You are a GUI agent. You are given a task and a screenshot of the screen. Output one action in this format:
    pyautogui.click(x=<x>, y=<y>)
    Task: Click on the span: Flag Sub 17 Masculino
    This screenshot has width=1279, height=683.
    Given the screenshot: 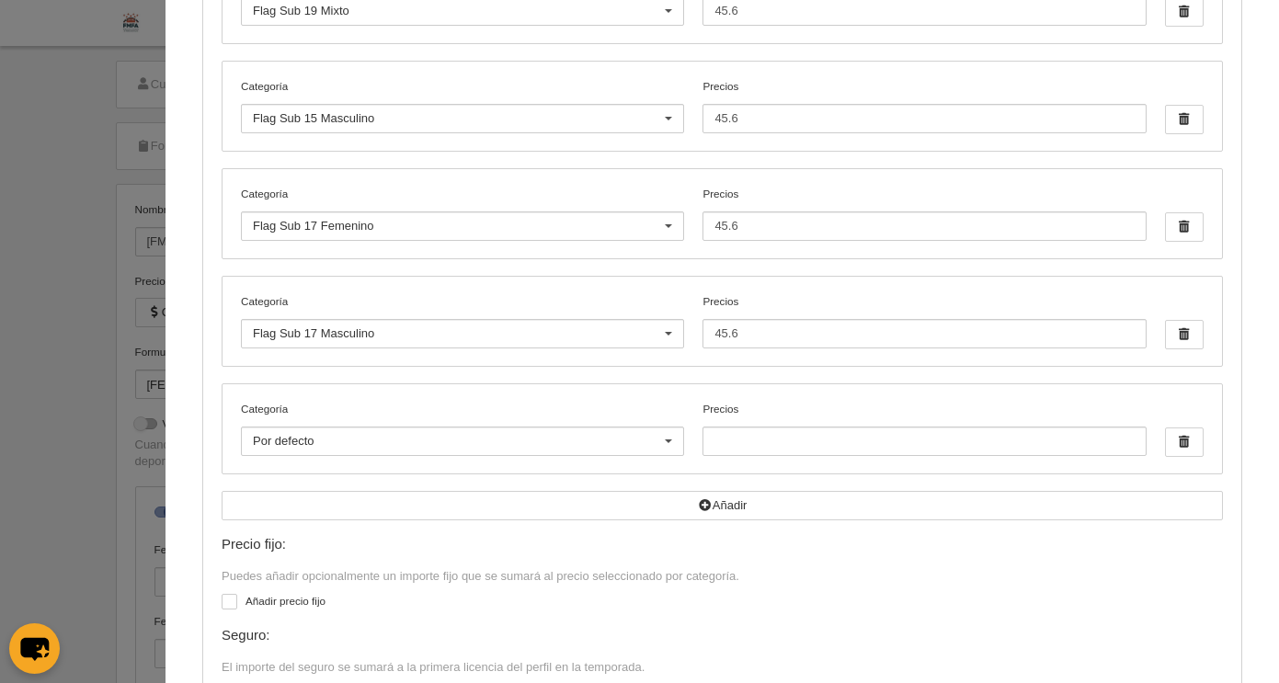 What is the action you would take?
    pyautogui.click(x=314, y=333)
    